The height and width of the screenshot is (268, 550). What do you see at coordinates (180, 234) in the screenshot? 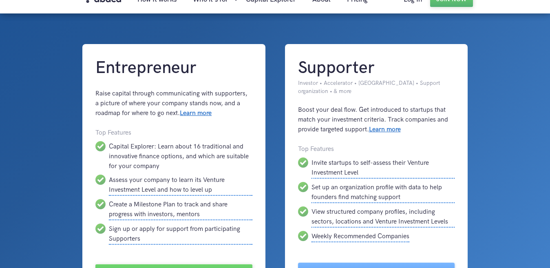
I see `div: Sign up or apply for support from participating Supporters` at bounding box center [180, 234].